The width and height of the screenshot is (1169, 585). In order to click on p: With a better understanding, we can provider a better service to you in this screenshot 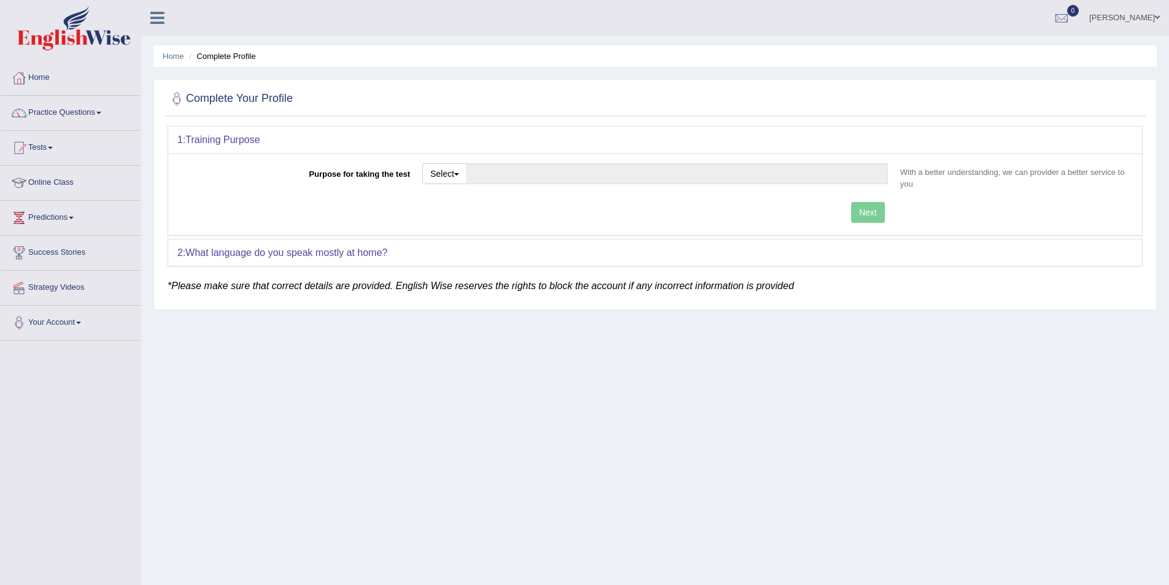, I will do `click(1013, 178)`.